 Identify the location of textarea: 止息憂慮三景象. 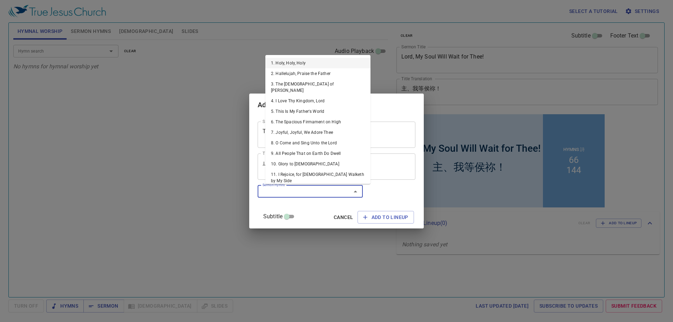
(337, 167).